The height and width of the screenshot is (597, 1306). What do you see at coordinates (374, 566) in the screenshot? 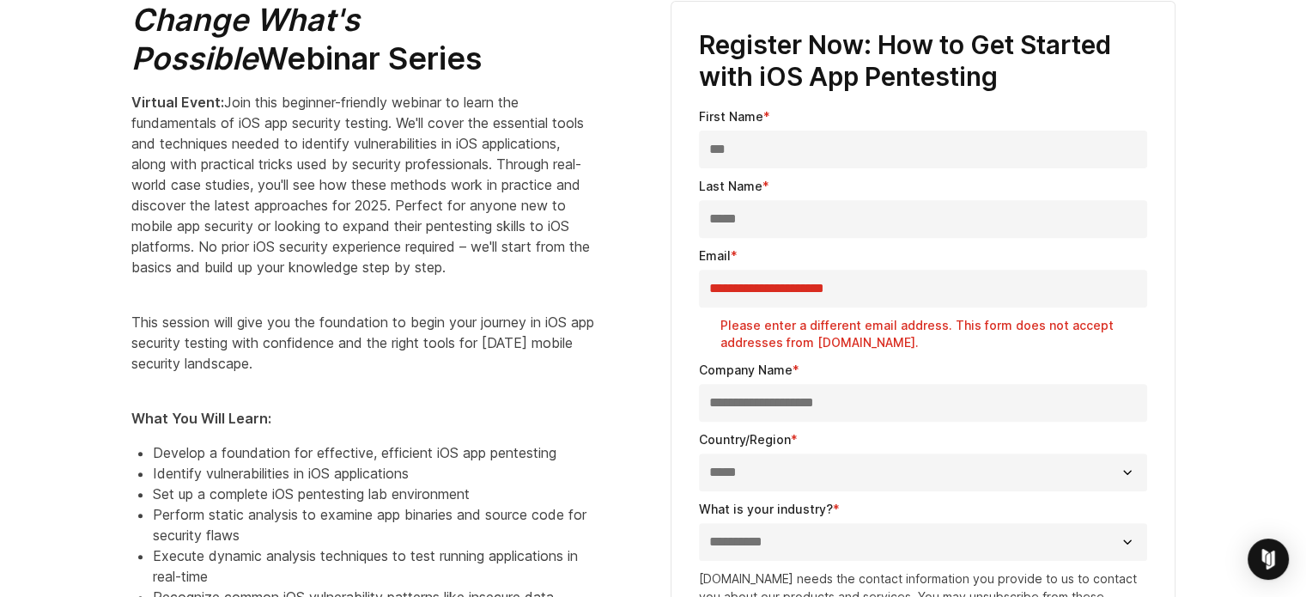
I see `li: Execute dynamic analysis techniques to test running applications in real-time` at bounding box center [374, 566].